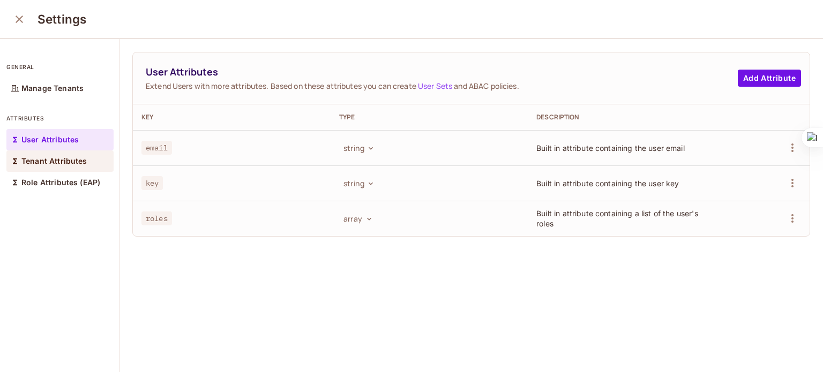 This screenshot has width=823, height=372. Describe the element at coordinates (441, 86) in the screenshot. I see `span: Extend Users with more attributes. Based on these attributes you can create and ABAC policies.` at that location.